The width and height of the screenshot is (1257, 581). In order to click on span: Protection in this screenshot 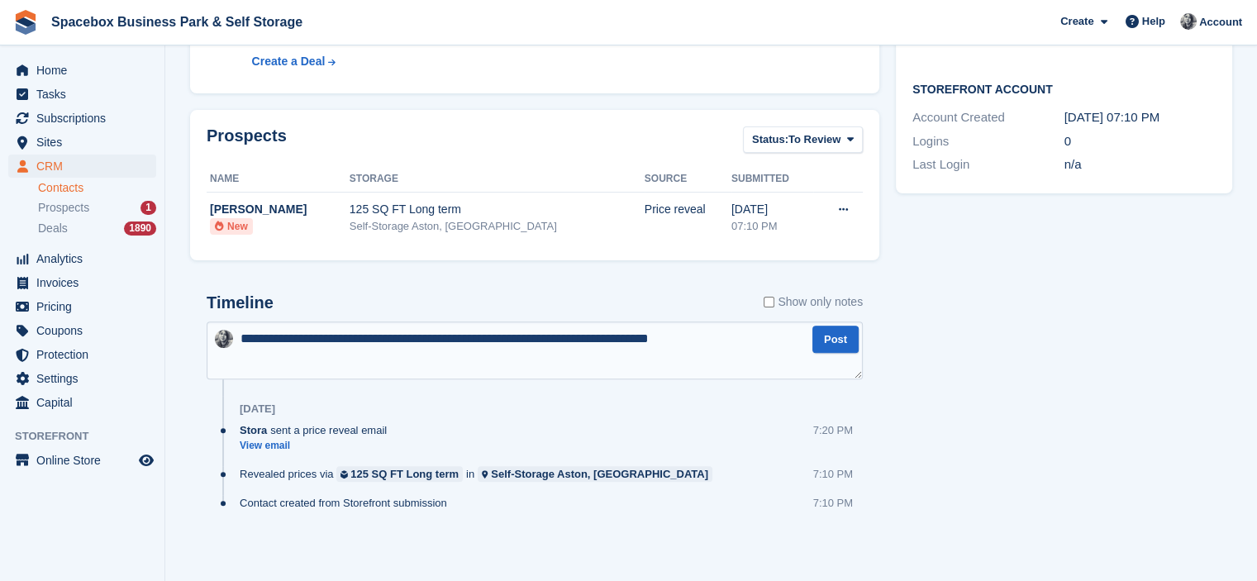, I will do `click(86, 355)`.